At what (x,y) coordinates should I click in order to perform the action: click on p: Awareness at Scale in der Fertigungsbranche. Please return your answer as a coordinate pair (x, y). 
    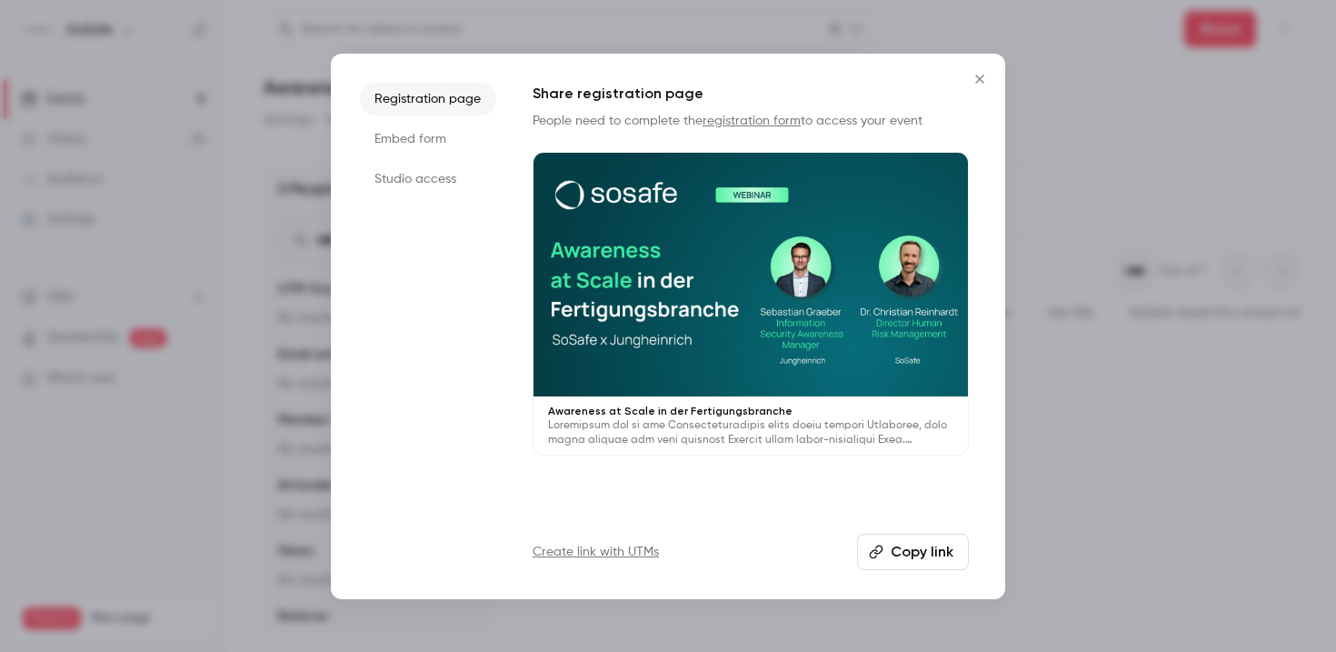
    Looking at the image, I should click on (751, 411).